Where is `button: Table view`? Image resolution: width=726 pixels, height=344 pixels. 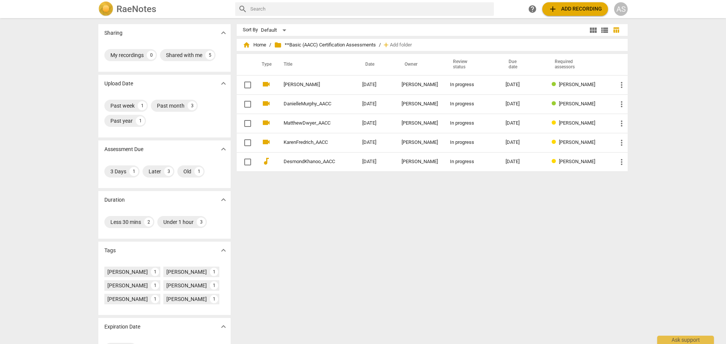 button: Table view is located at coordinates (616, 30).